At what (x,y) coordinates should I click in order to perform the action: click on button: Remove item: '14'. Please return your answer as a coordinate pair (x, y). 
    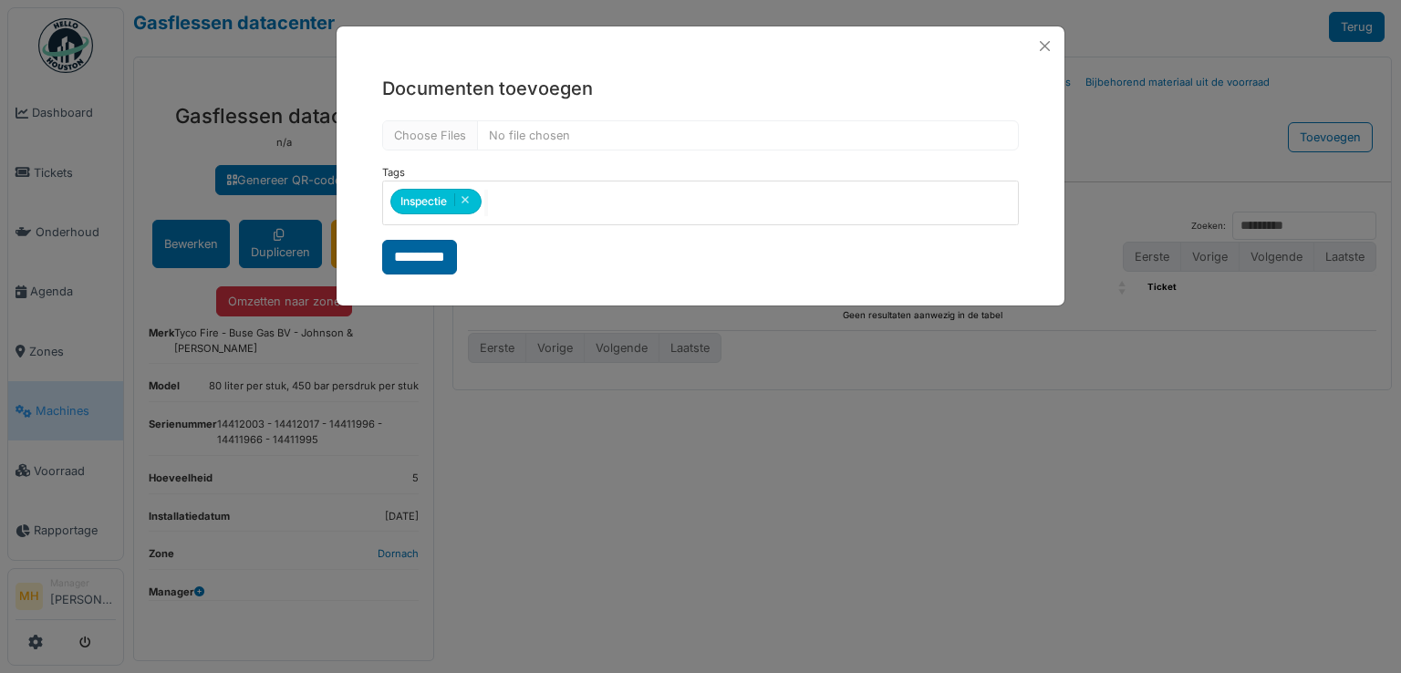
    Looking at the image, I should click on (464, 200).